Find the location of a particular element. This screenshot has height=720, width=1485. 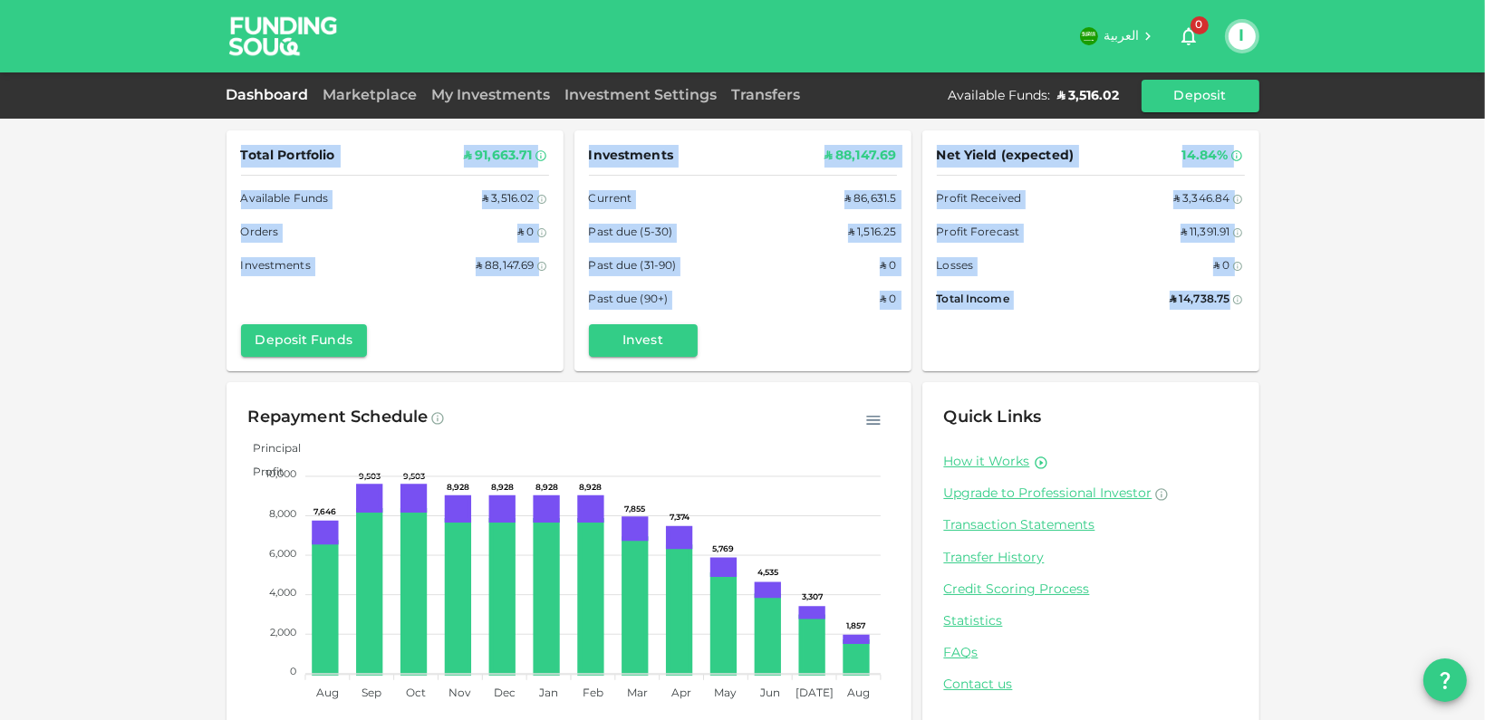

a: Contact us is located at coordinates (1091, 685).